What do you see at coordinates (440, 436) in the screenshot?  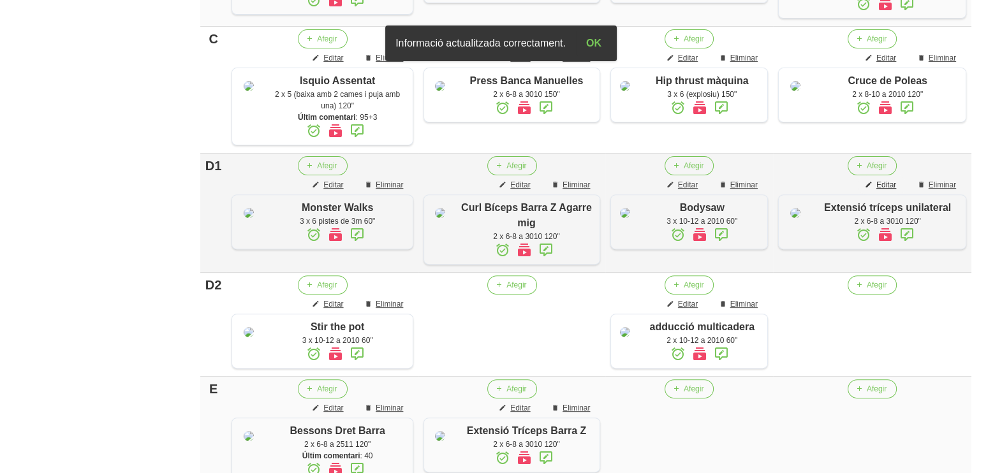 I see `img: 8ea60705-12ae-42e8-83e1-4ba62b1261d5%2Factivities%2F26536-extensio-triceps-barra-z-jpg.jpg` at bounding box center [440, 436].